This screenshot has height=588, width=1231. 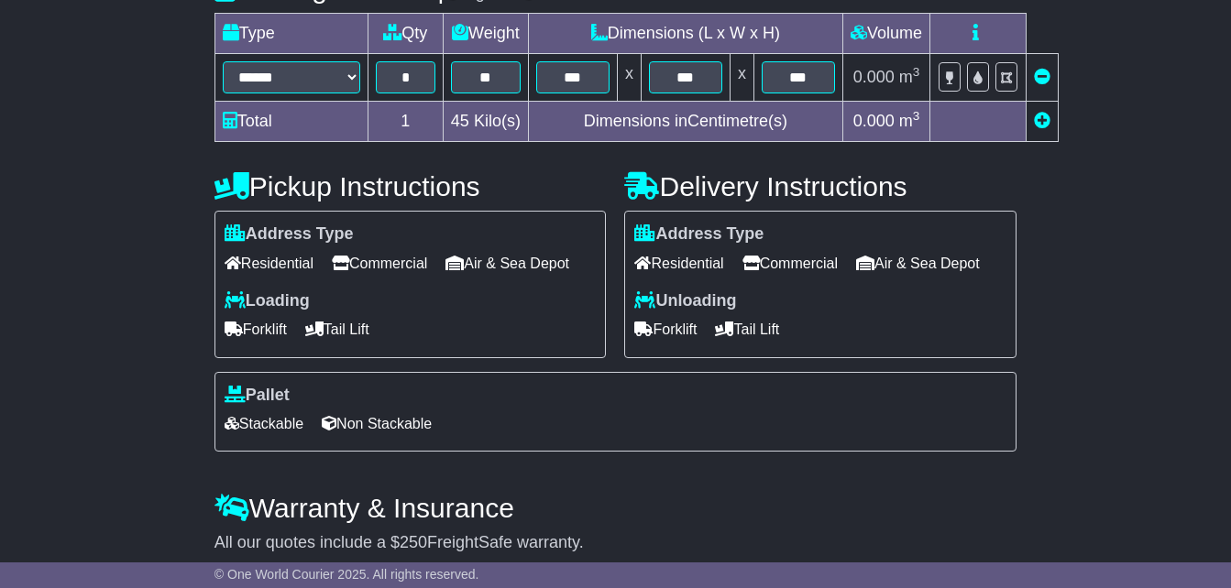 I want to click on td: Dimensions in Centimetre(s), so click(x=685, y=122).